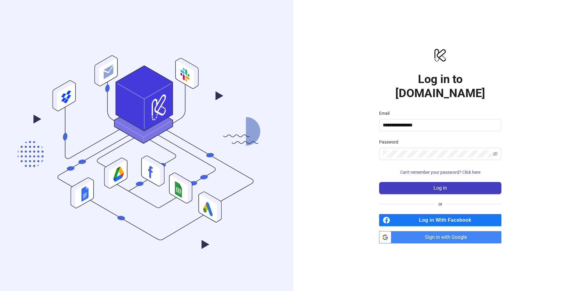  I want to click on a: Log in With Facebook, so click(440, 220).